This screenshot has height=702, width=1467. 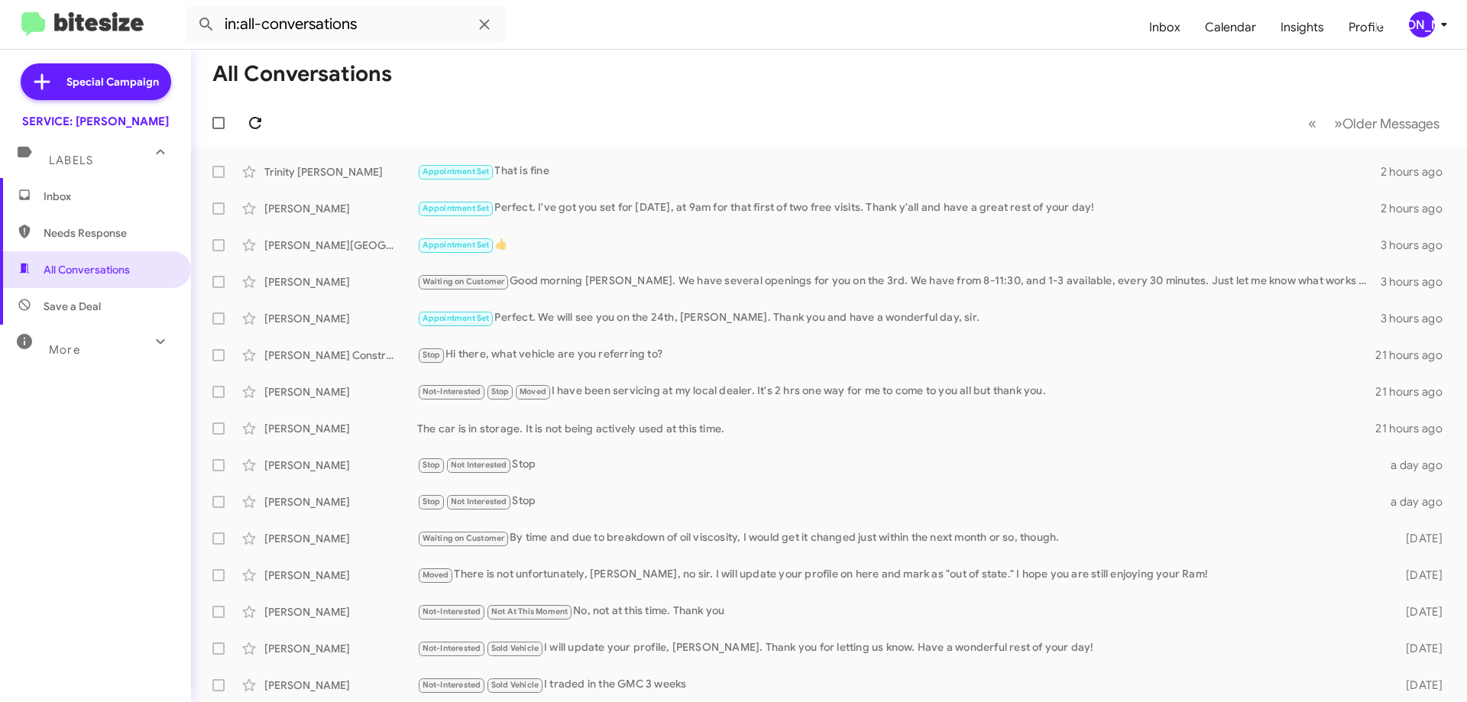 I want to click on div: That is fine, so click(x=899, y=171).